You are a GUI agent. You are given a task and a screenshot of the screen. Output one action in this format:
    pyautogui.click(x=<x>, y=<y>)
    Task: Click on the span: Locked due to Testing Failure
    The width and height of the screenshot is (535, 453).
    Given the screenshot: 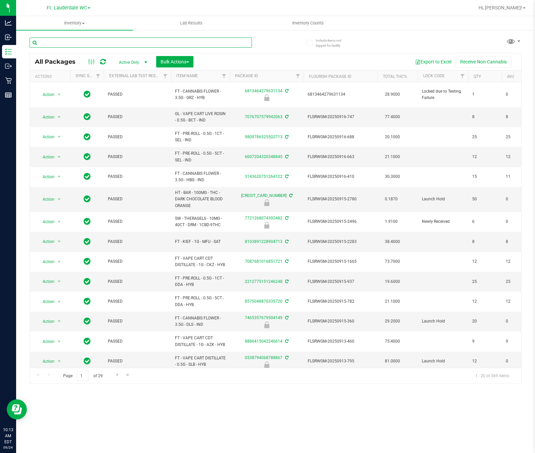 What is the action you would take?
    pyautogui.click(x=443, y=95)
    